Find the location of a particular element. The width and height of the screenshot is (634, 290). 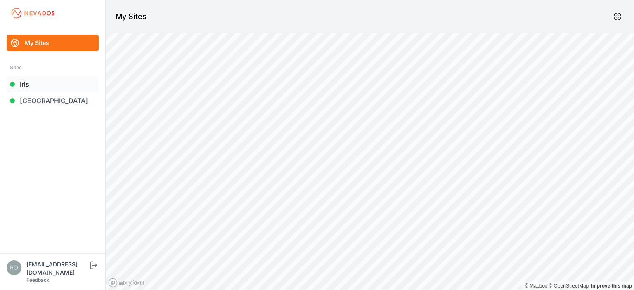

img: Nevados is located at coordinates (33, 13).